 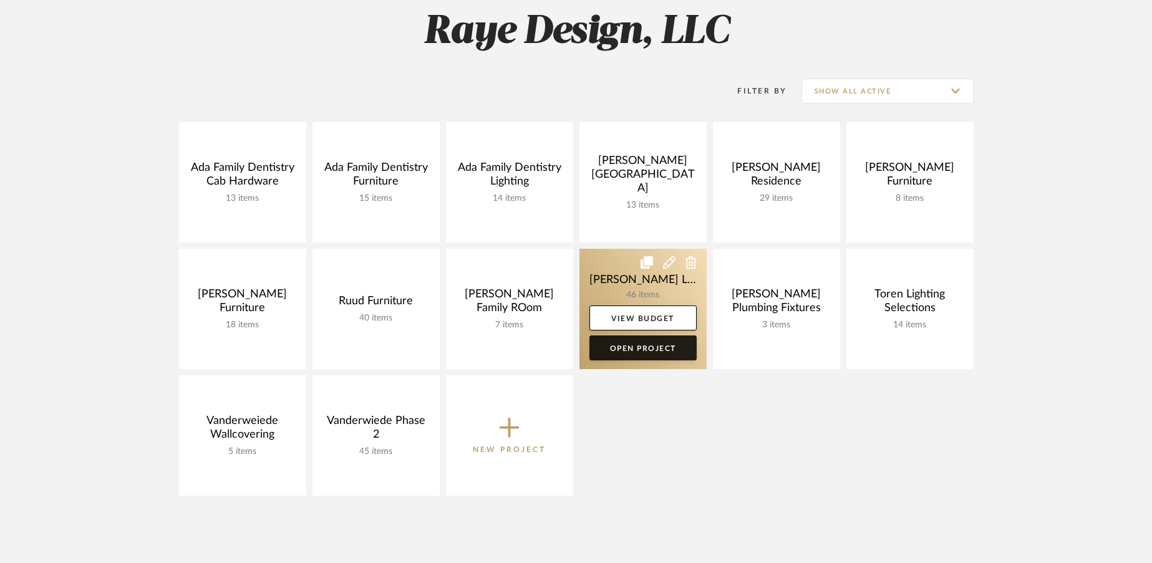 I want to click on div: 40 items, so click(x=376, y=318).